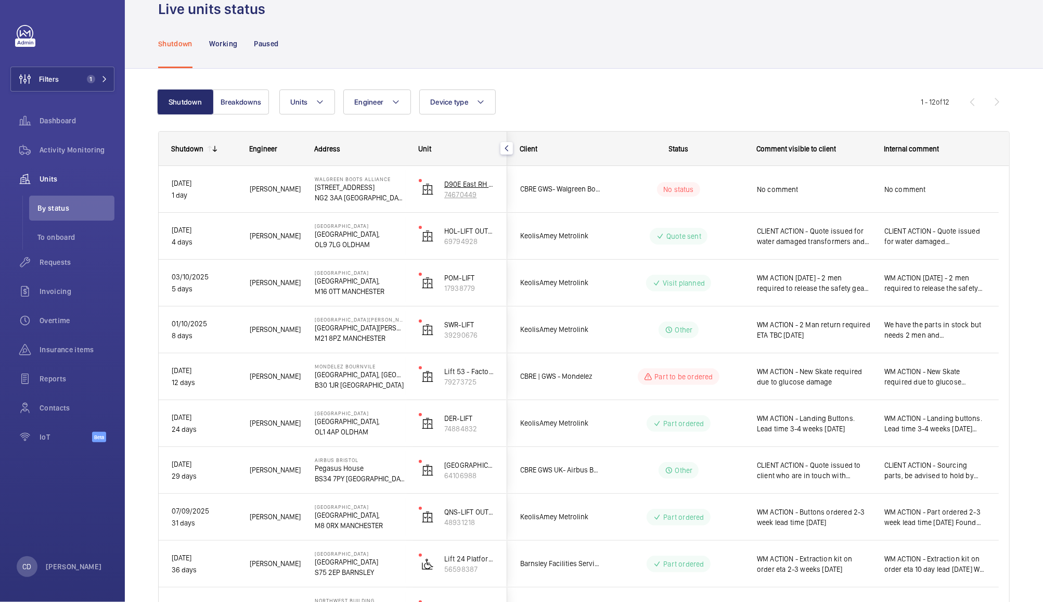 This screenshot has height=602, width=1043. Describe the element at coordinates (377, 102) in the screenshot. I see `button: Engineer` at that location.